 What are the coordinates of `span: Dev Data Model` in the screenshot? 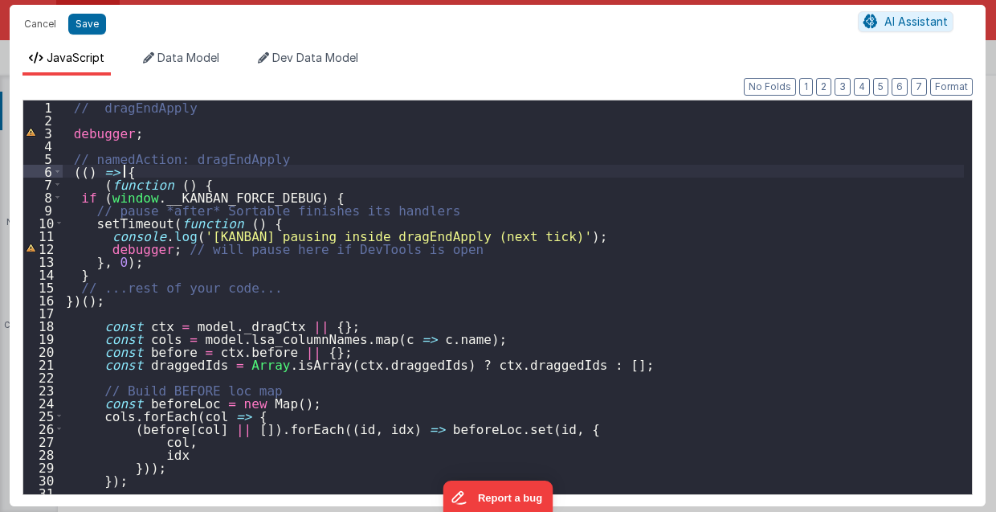 It's located at (315, 57).